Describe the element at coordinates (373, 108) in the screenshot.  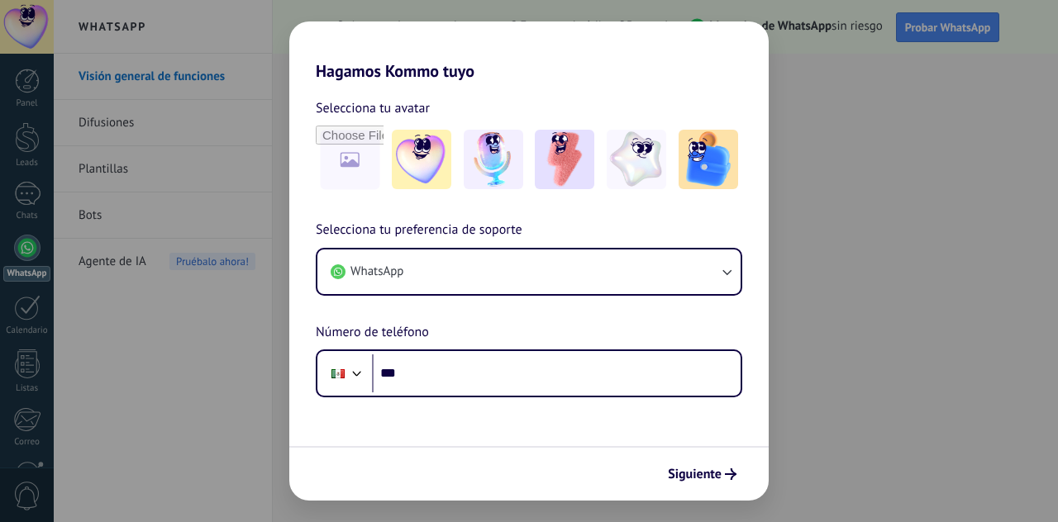
I see `span: Selecciona tu avatar` at that location.